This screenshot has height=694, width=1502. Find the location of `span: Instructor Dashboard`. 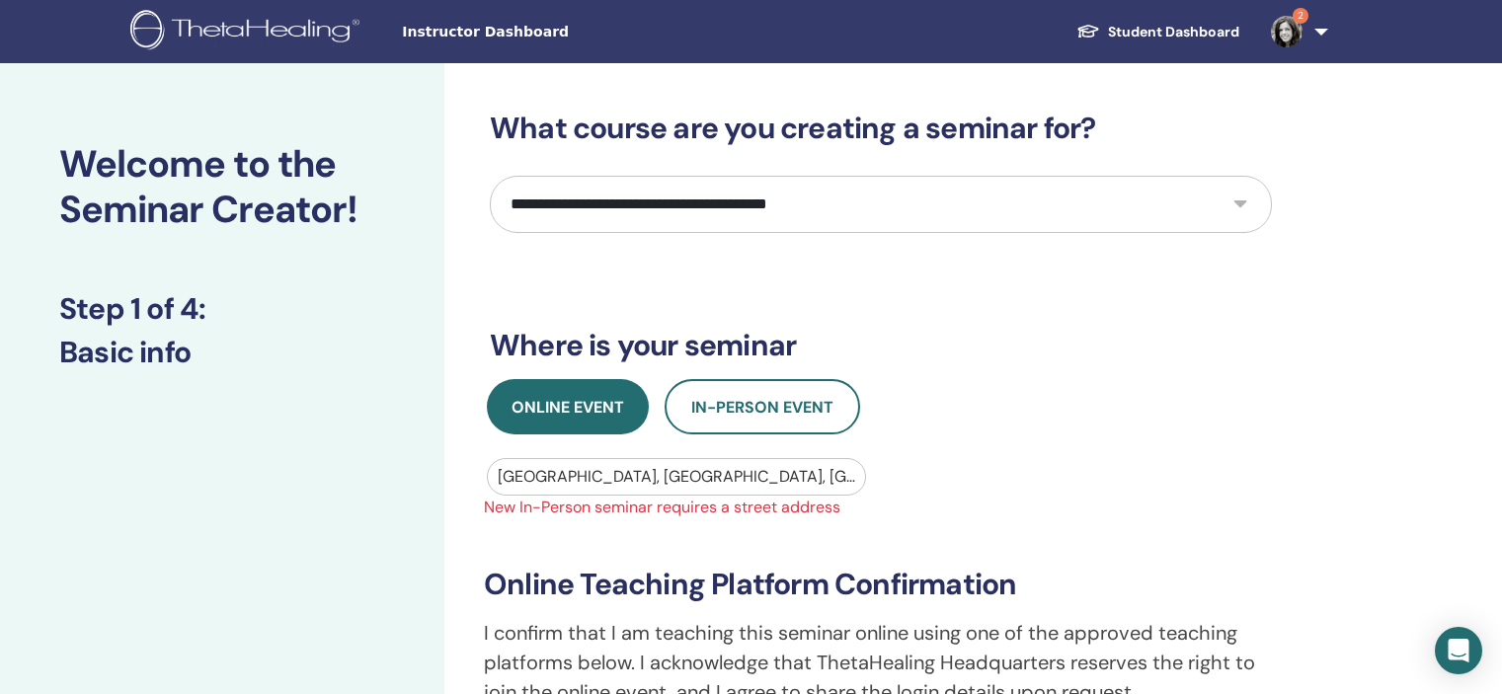

span: Instructor Dashboard is located at coordinates (550, 32).